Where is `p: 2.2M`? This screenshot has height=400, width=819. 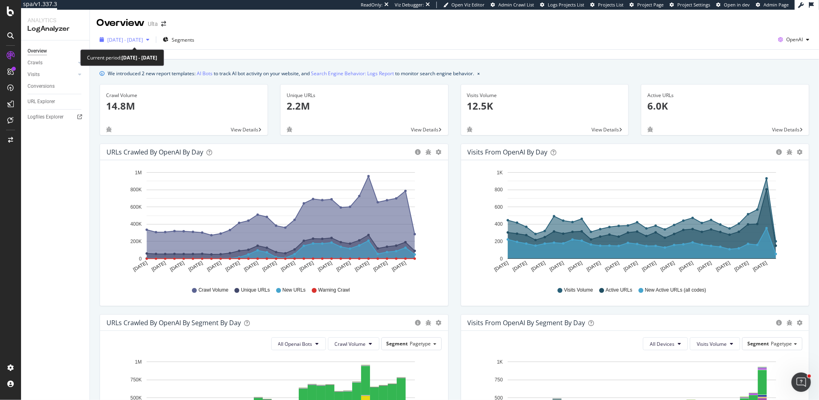 p: 2.2M is located at coordinates (364, 106).